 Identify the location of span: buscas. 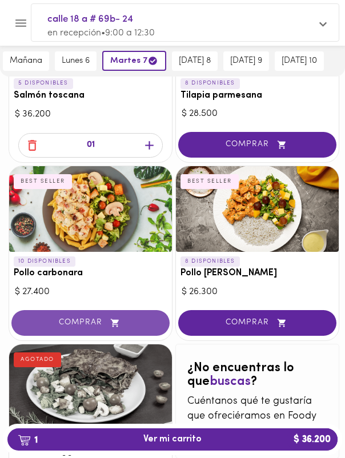
(230, 382).